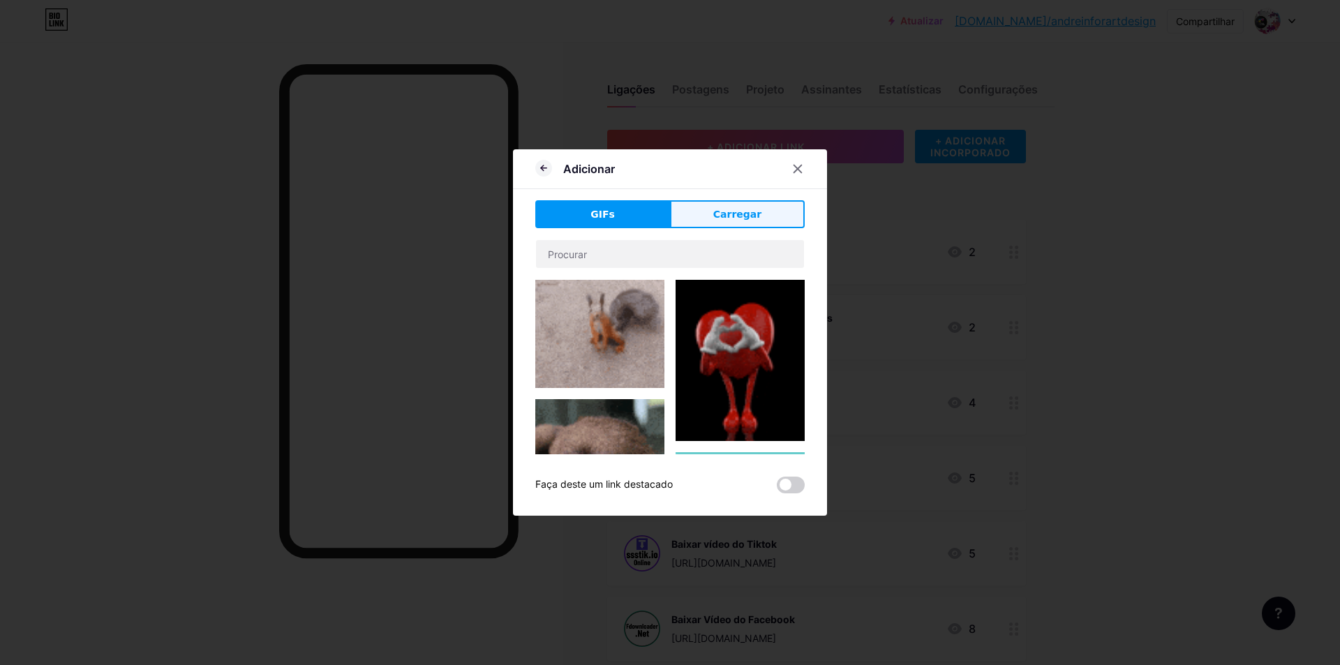  Describe the element at coordinates (737, 214) in the screenshot. I see `button: Carregar` at that location.